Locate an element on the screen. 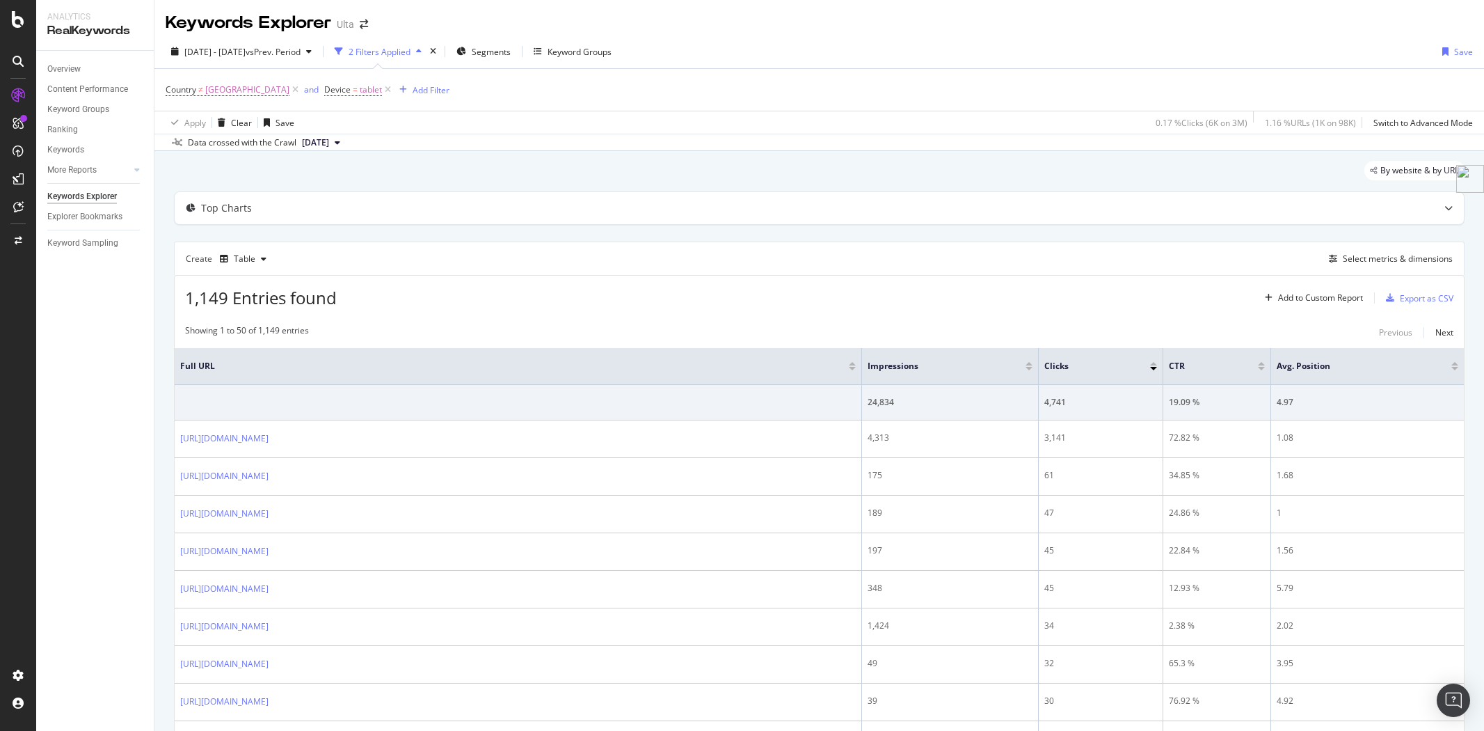  div: 3.95 is located at coordinates (1367, 663).